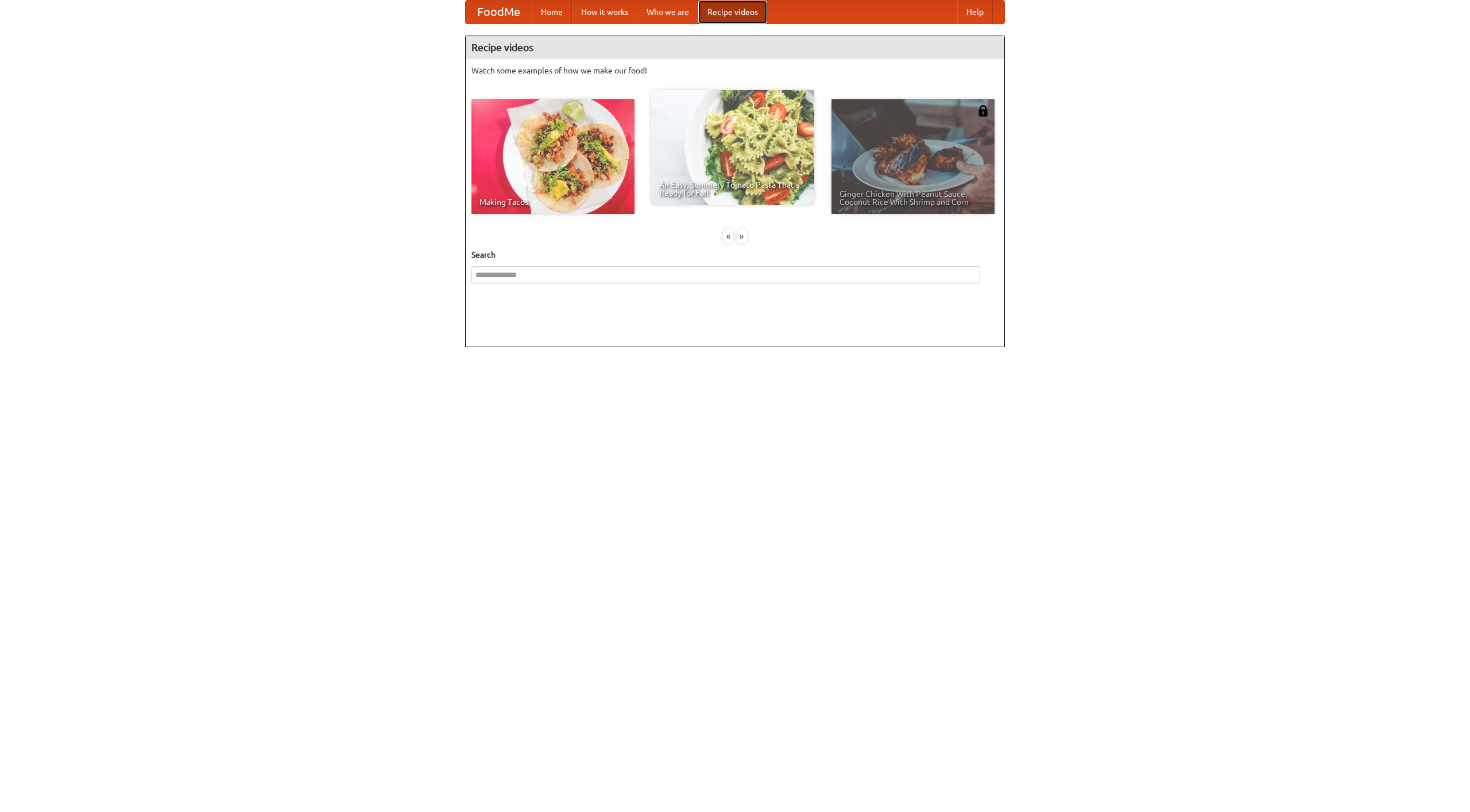  What do you see at coordinates (668, 12) in the screenshot?
I see `a: Who we are` at bounding box center [668, 12].